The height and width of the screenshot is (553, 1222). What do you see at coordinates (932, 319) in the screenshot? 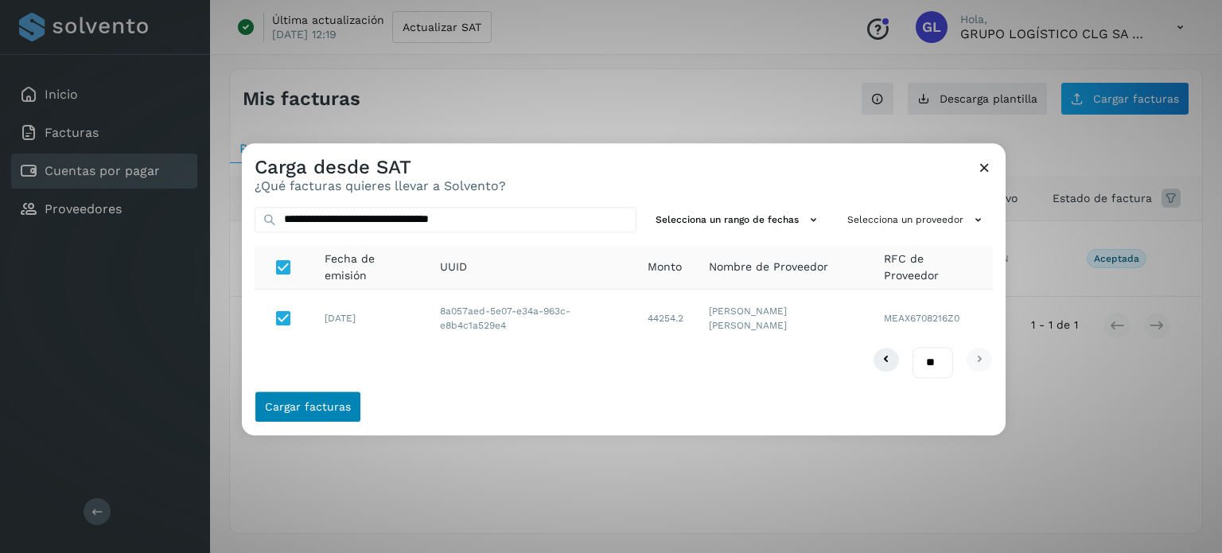
I see `td: MEAX6708216Z0` at bounding box center [932, 319].